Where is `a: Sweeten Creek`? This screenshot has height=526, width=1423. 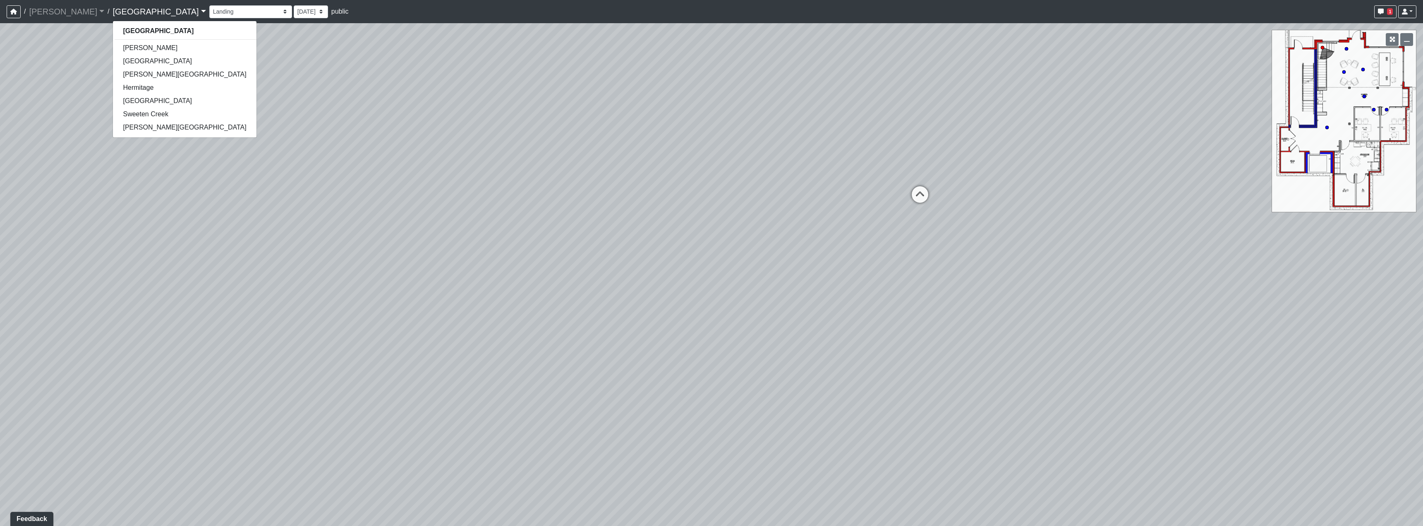
a: Sweeten Creek is located at coordinates (185, 114).